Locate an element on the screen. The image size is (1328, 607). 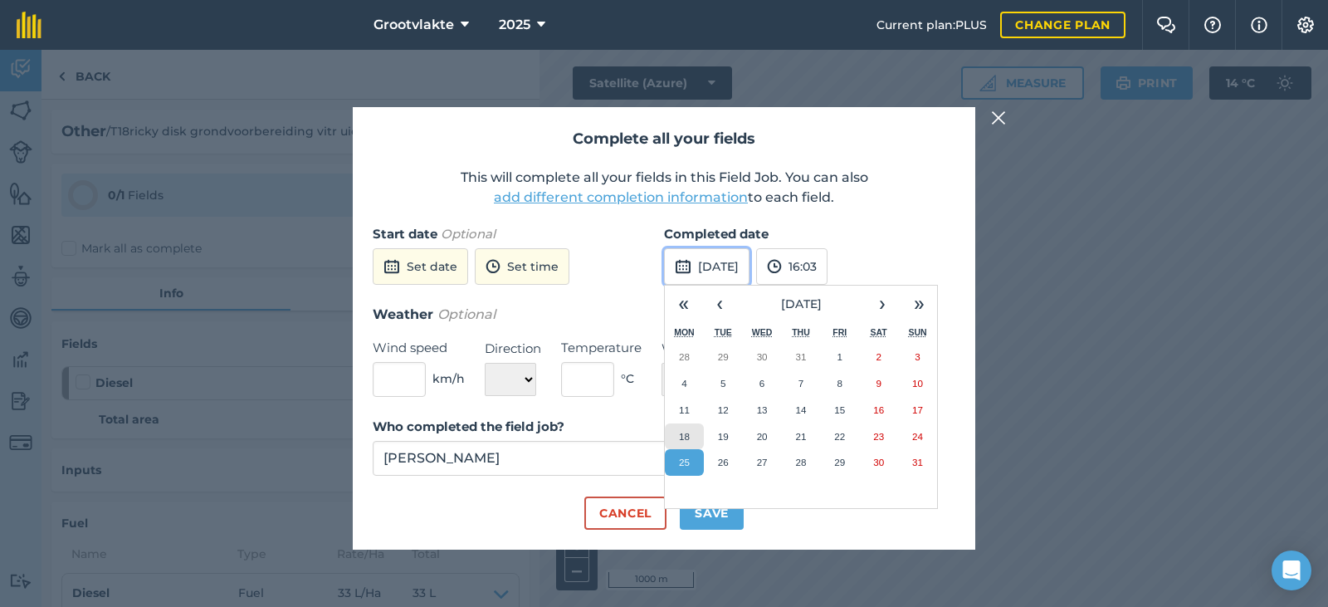
button: 24 August 2025 is located at coordinates (917, 437).